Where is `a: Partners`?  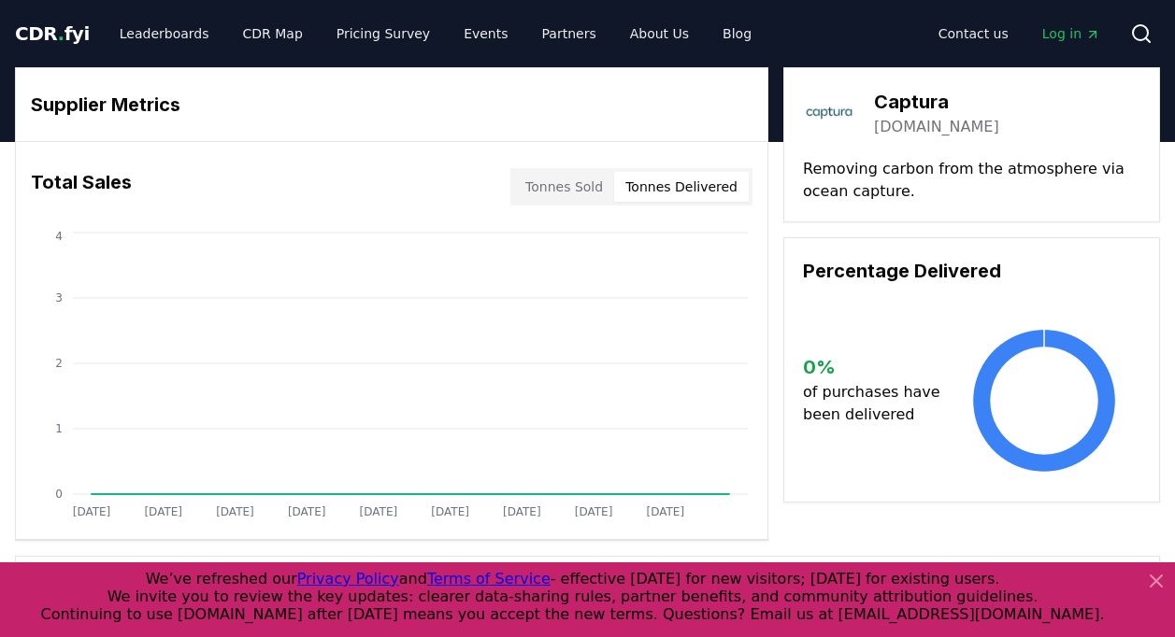 a: Partners is located at coordinates (569, 34).